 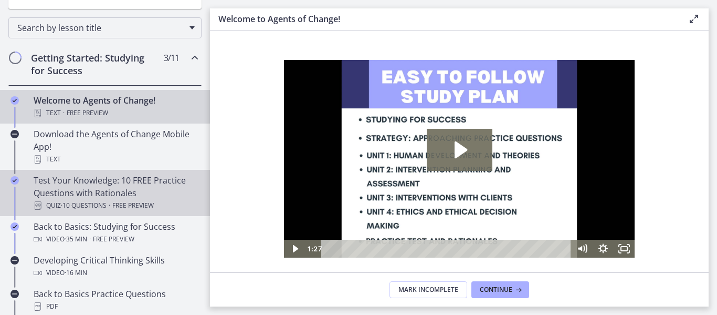 I want to click on div: Welcome to Agents of Change!, so click(x=116, y=107).